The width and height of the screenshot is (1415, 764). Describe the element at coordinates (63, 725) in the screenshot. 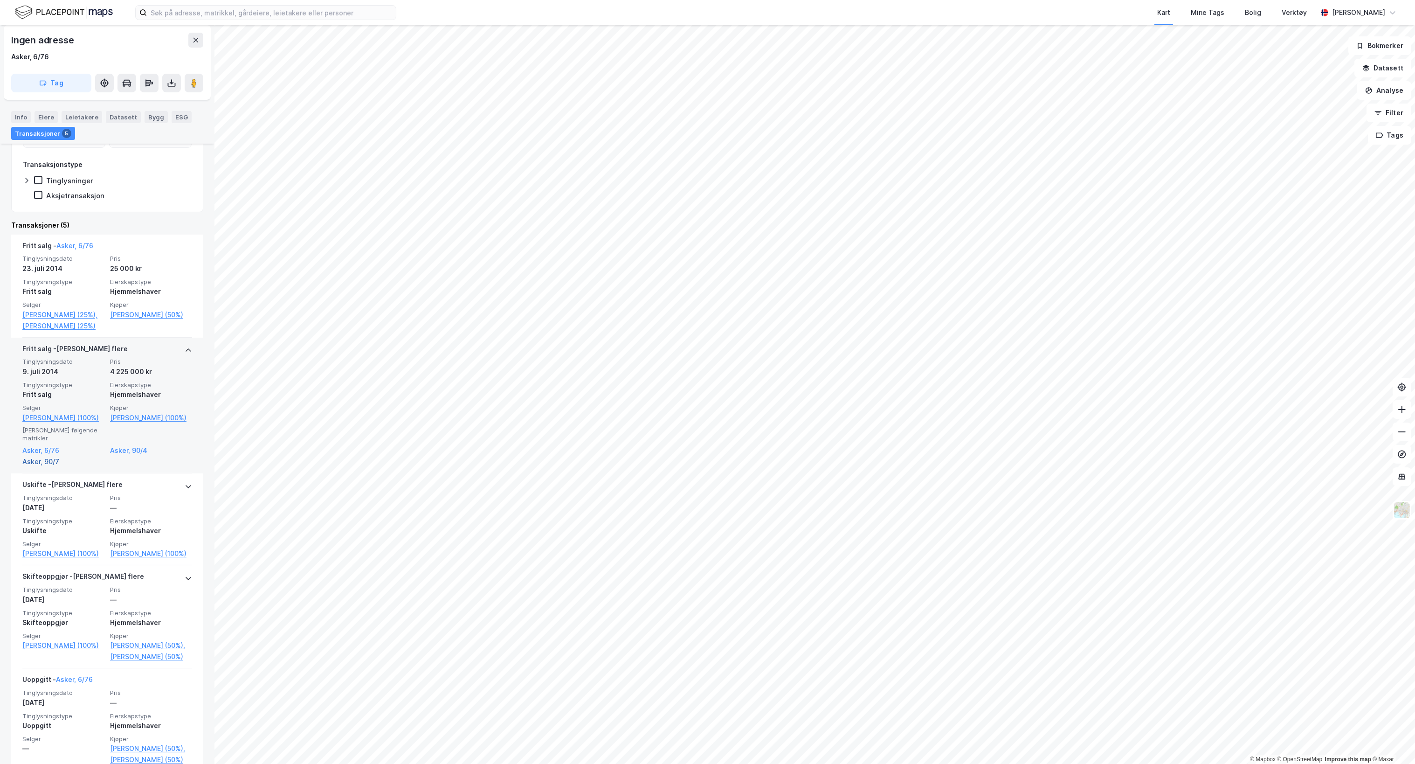

I see `div: Uoppgitt` at that location.